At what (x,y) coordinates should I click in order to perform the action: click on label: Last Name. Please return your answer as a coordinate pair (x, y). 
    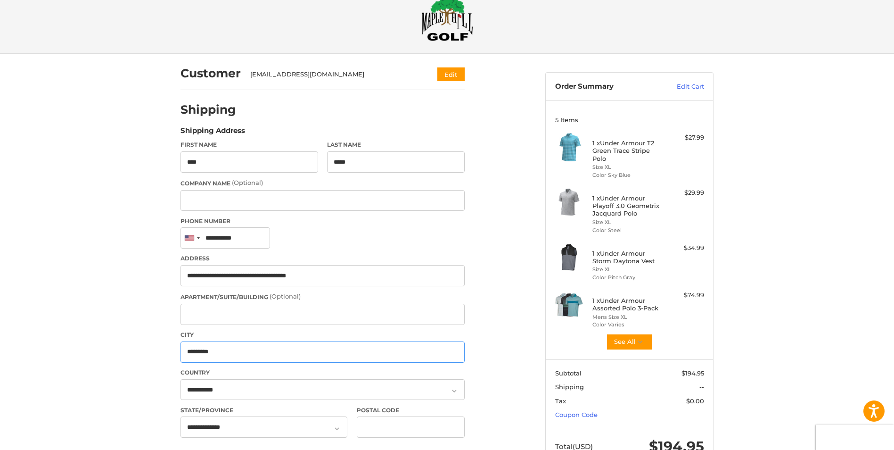
    Looking at the image, I should click on (396, 145).